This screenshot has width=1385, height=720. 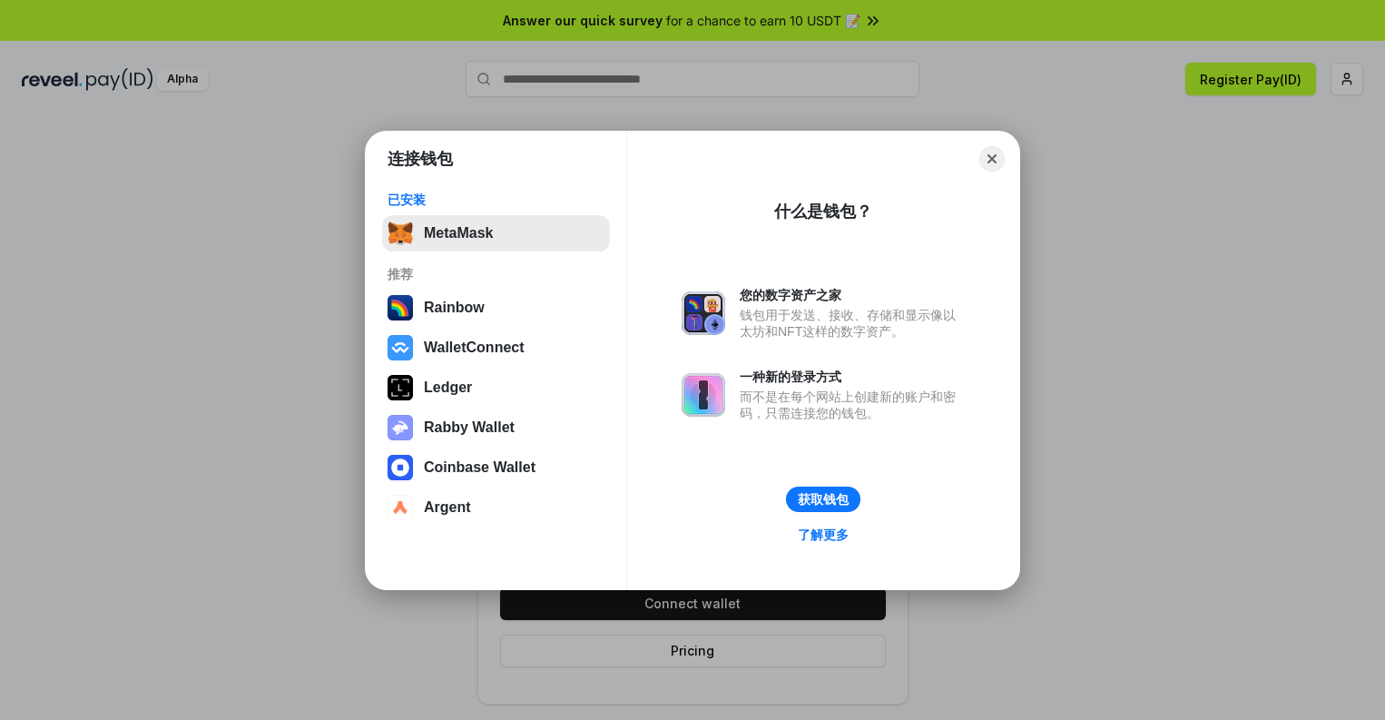 What do you see at coordinates (852, 323) in the screenshot?
I see `div: 钱包用于发送、接收、存储和显示像以太坊和NFT这样的数字资产。` at bounding box center [852, 323].